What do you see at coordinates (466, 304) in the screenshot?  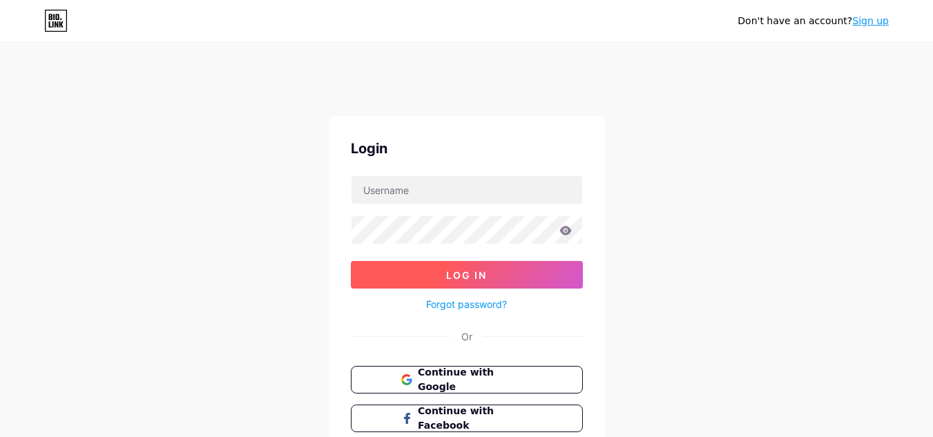 I see `a: Forgot password?` at bounding box center [466, 304].